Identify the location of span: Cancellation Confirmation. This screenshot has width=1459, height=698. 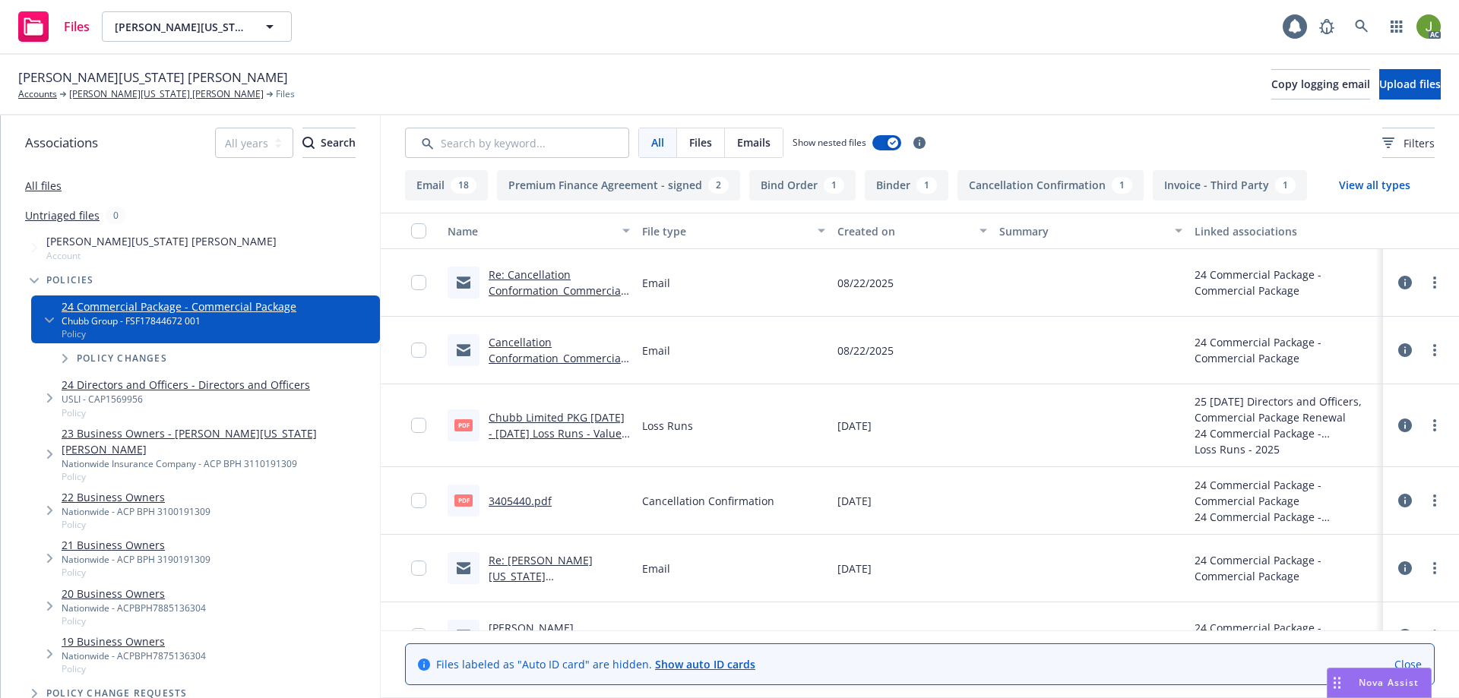
(708, 501).